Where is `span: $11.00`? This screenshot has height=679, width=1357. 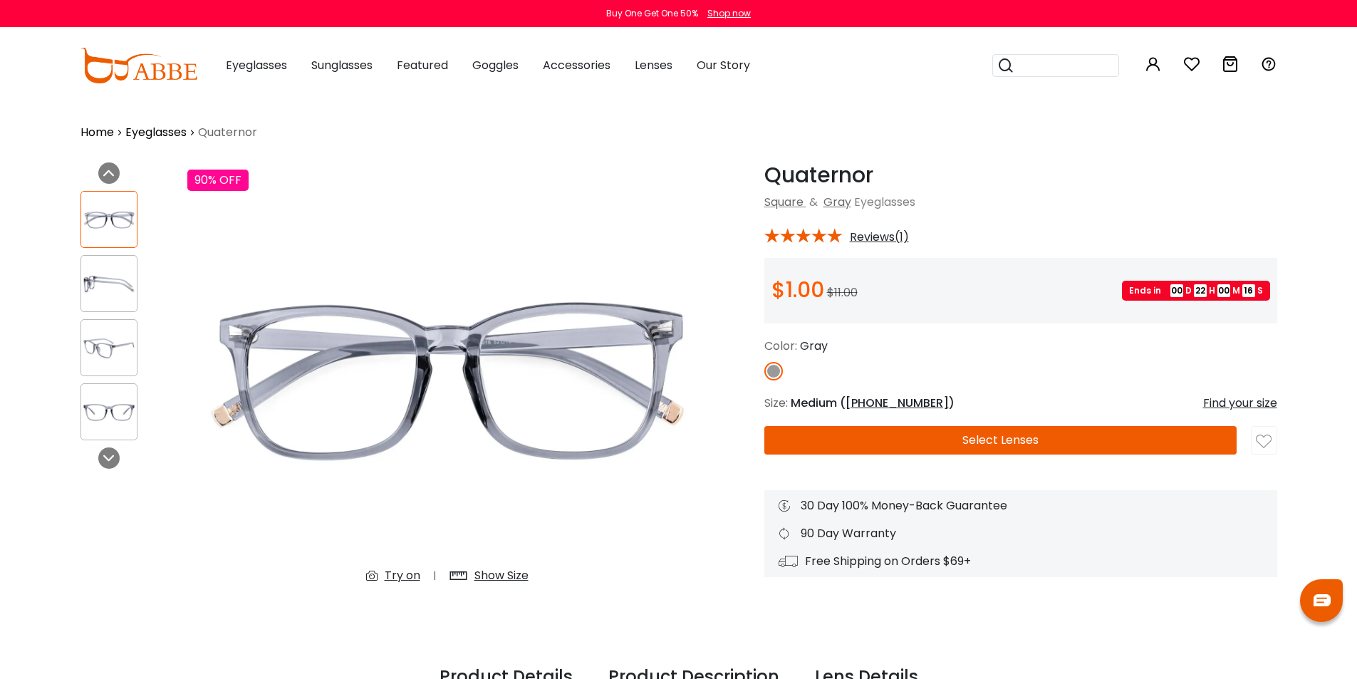 span: $11.00 is located at coordinates (842, 292).